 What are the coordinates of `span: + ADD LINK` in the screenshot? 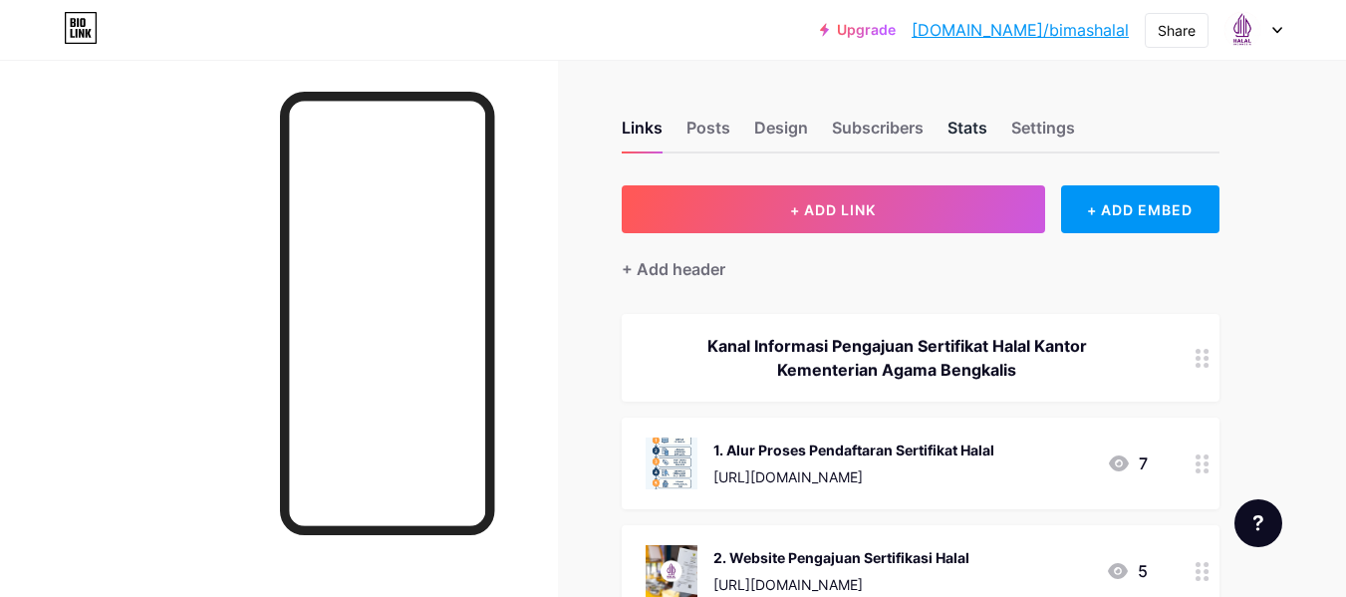 It's located at (833, 209).